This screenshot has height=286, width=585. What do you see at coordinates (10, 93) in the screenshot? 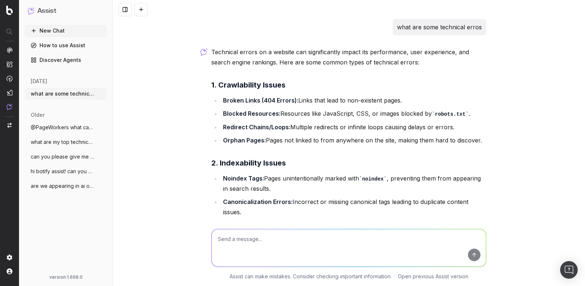
I see `img: Studio` at bounding box center [10, 93].